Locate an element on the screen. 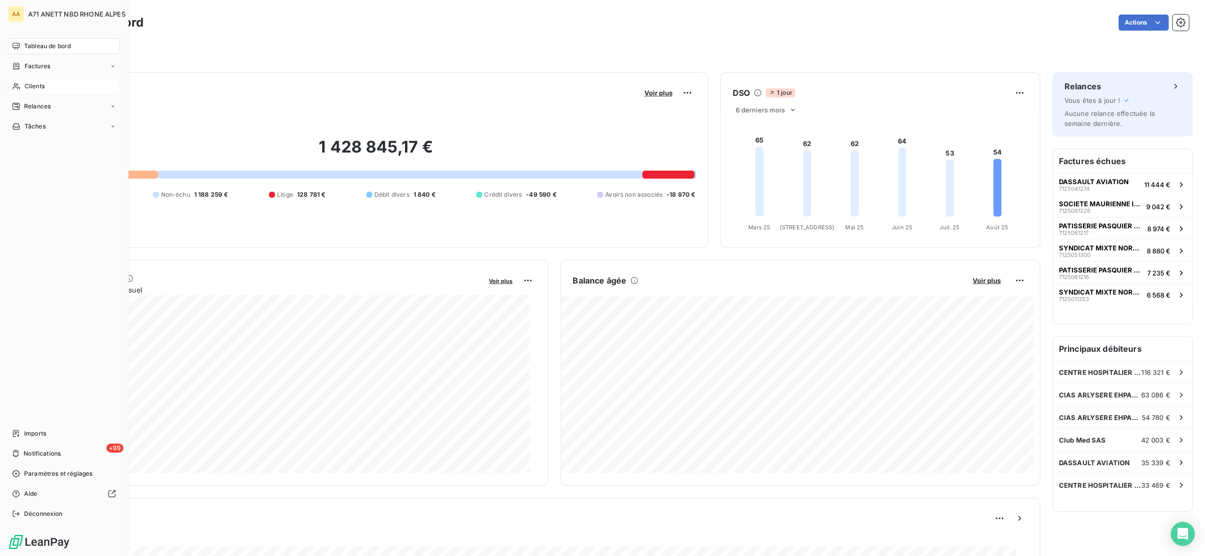 This screenshot has height=556, width=1205. span: 63 086 € is located at coordinates (1156, 395).